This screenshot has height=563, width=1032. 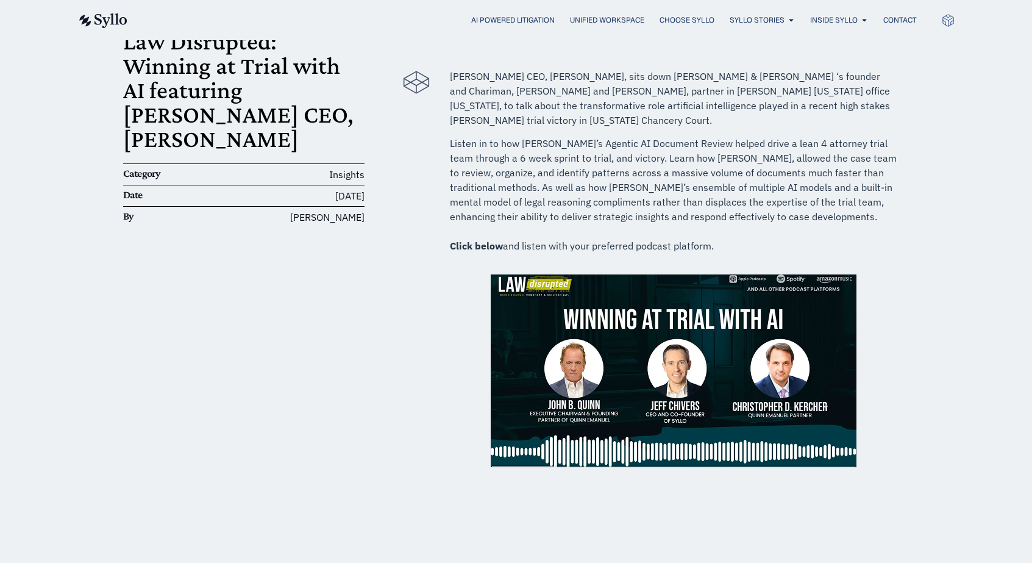 What do you see at coordinates (900, 20) in the screenshot?
I see `a: Contact` at bounding box center [900, 20].